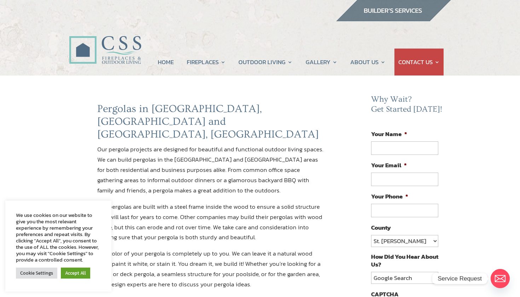 The image size is (520, 297). Describe the element at coordinates (265, 62) in the screenshot. I see `a: OUTDOOR LIVING` at that location.